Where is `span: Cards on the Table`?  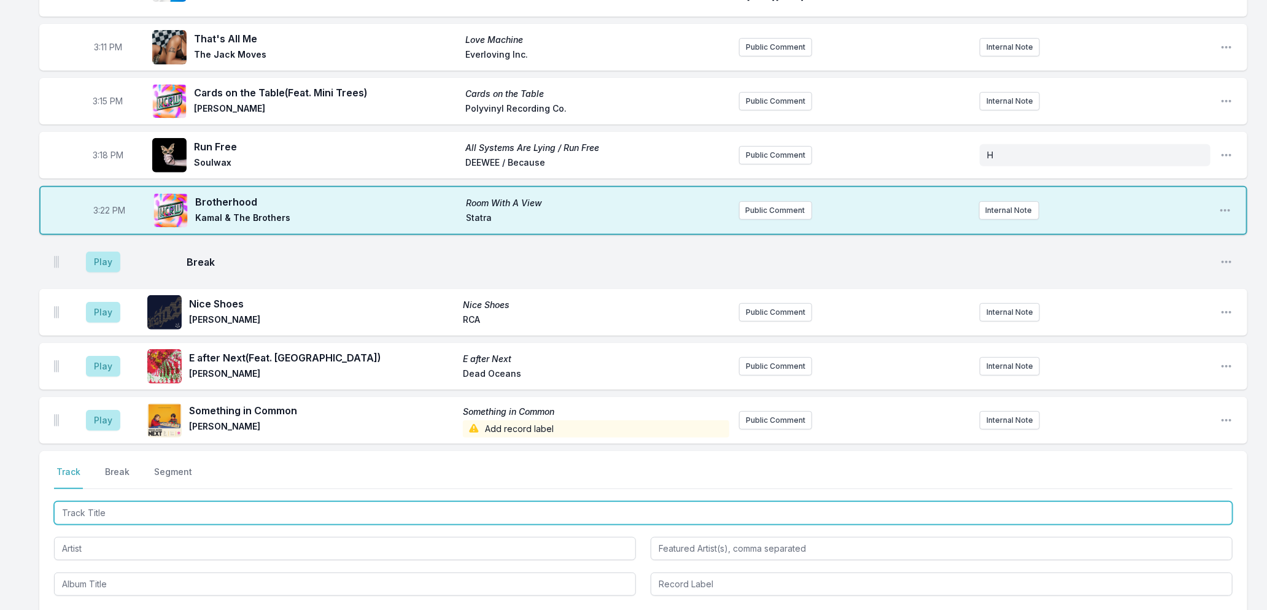
span: Cards on the Table is located at coordinates (597, 94).